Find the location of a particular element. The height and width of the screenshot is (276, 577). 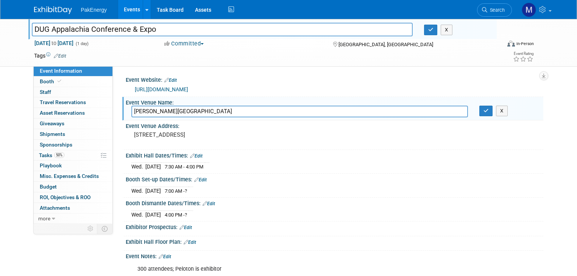

span: 7:00 AM - is located at coordinates (176, 191).